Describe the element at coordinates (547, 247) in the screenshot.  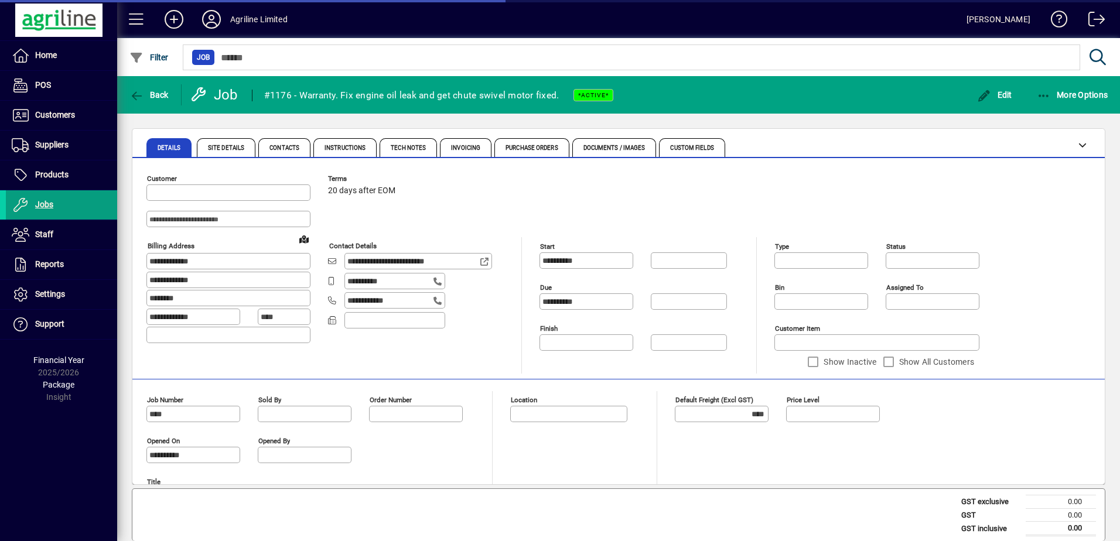
I see `mat-label: Start` at that location.